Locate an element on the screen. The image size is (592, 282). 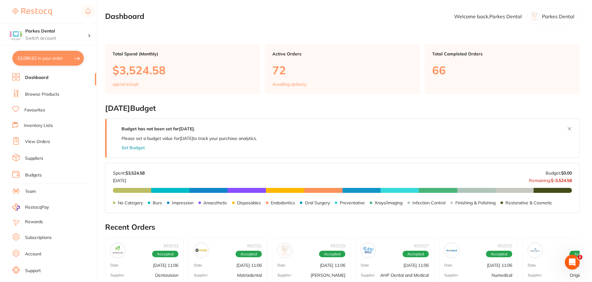
p: # 92029 is located at coordinates (338, 246).